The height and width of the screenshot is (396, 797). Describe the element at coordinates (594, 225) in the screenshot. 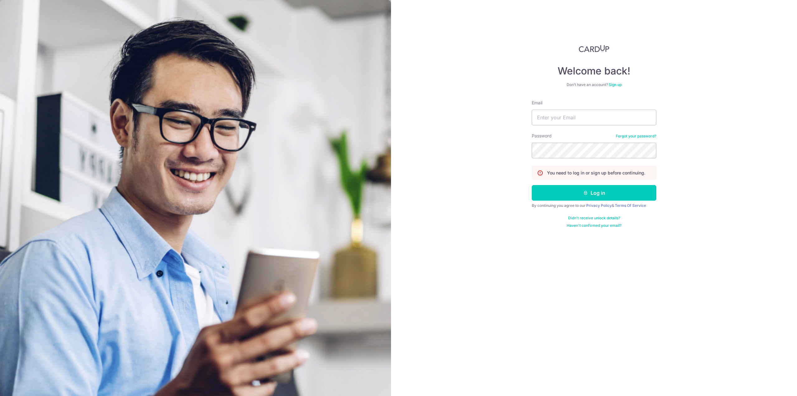

I see `a: Haven't confirmed your email?` at that location.